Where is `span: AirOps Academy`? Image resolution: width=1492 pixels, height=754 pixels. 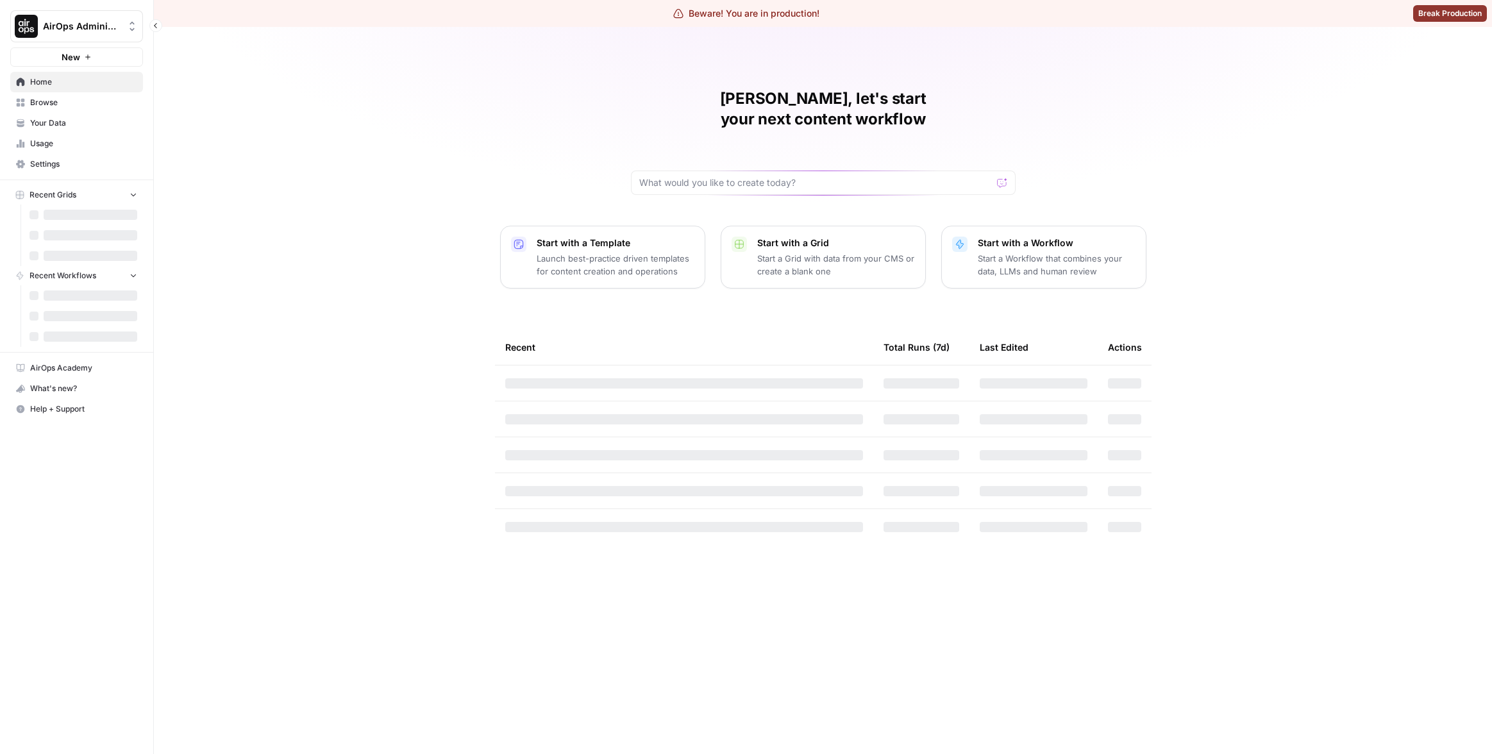 span: AirOps Academy is located at coordinates (83, 368).